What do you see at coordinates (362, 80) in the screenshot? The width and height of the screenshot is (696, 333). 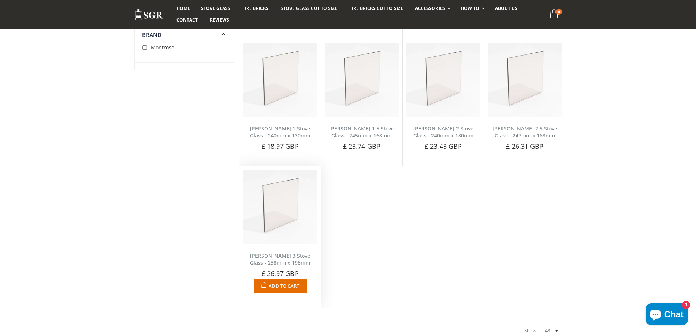 I see `img: Montrose Mk15 Stove Glass` at bounding box center [362, 80].